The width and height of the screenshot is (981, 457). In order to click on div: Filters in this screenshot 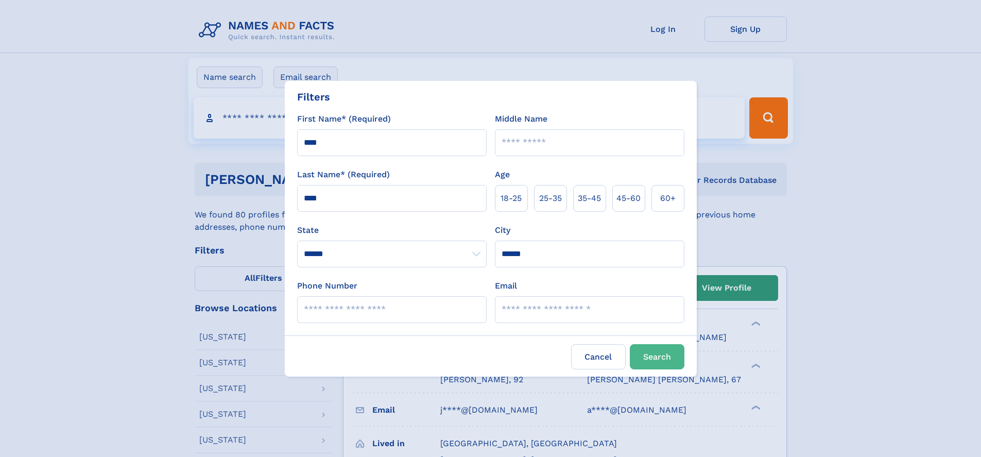, I will do `click(313, 97)`.